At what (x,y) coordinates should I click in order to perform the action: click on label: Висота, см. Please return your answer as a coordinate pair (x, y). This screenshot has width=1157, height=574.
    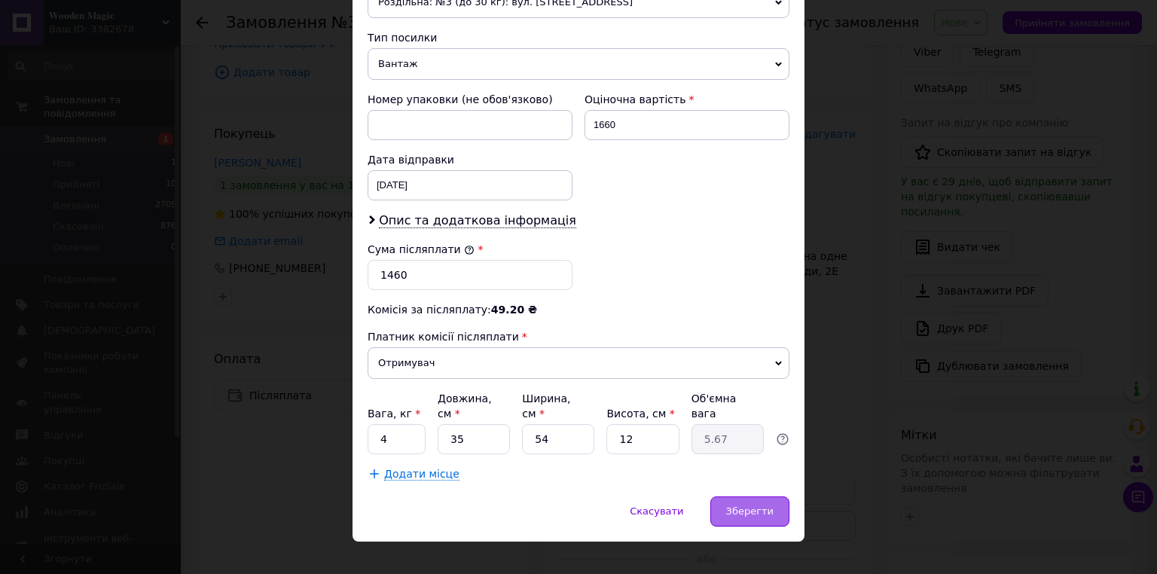
    Looking at the image, I should click on (640, 414).